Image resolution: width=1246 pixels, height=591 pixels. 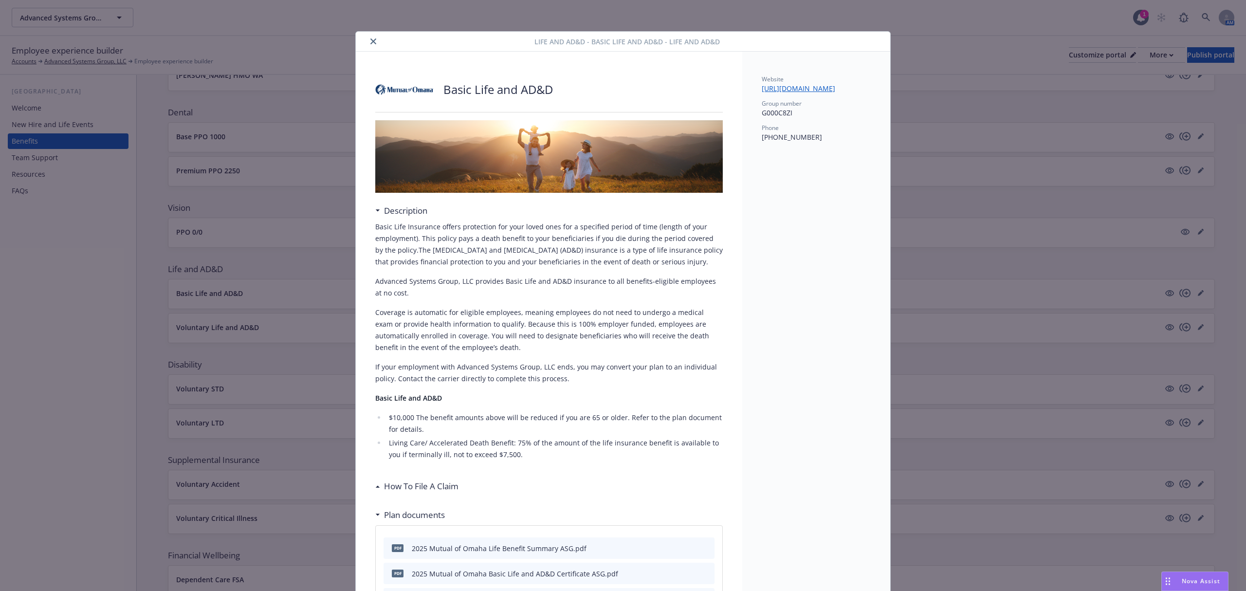 I want to click on p: Coverage is automatic for eligible employees, meaning employees do not need to undergo a medical ..., so click(x=549, y=330).